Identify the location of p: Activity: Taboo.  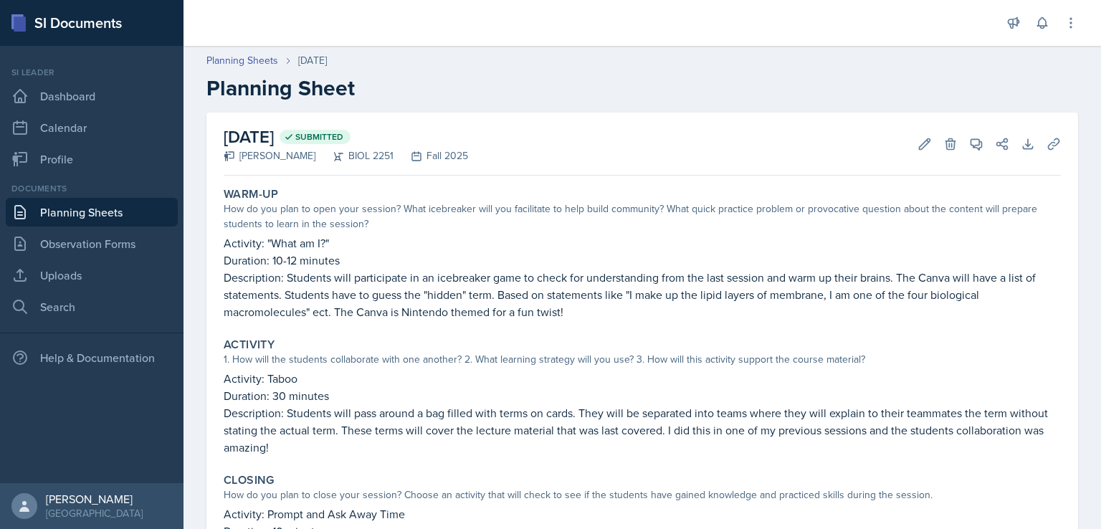
(642, 378).